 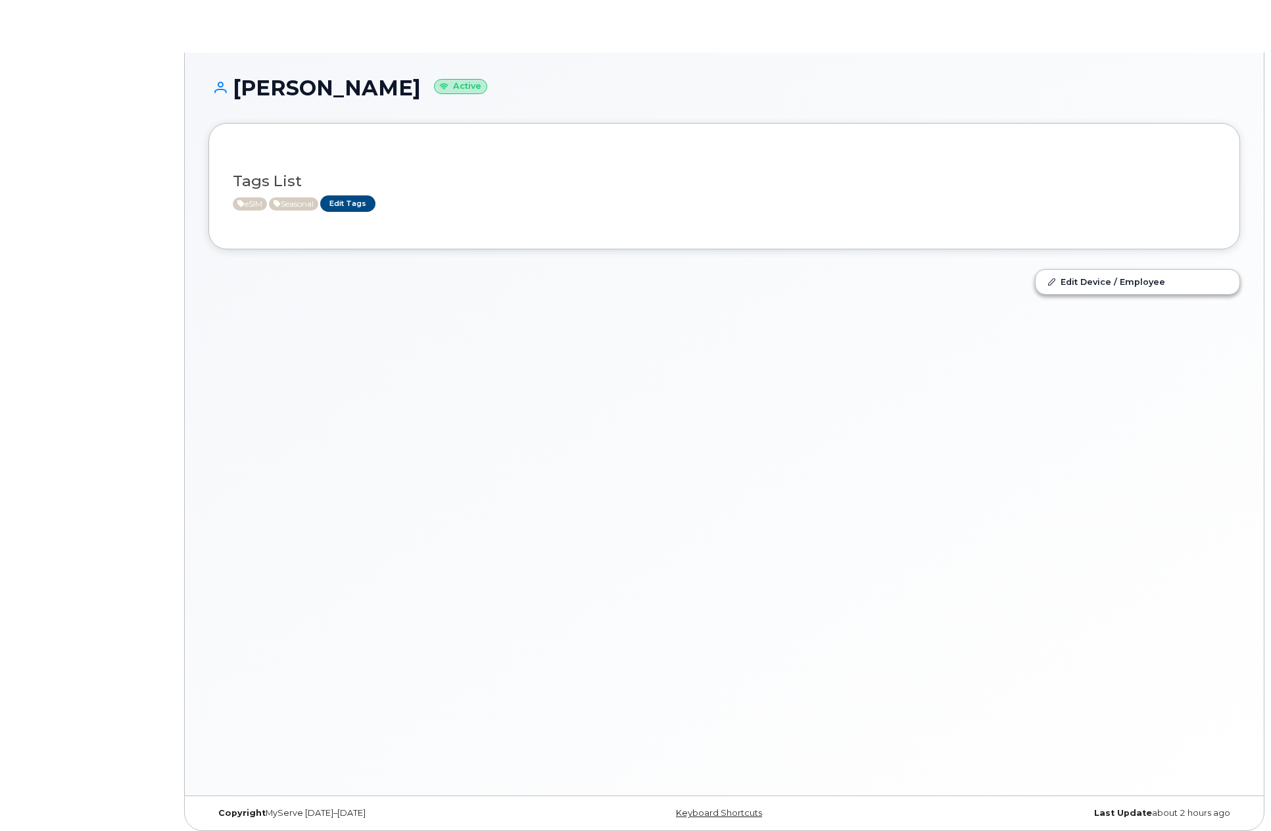 I want to click on a: Edit Device / Employee, so click(x=1138, y=281).